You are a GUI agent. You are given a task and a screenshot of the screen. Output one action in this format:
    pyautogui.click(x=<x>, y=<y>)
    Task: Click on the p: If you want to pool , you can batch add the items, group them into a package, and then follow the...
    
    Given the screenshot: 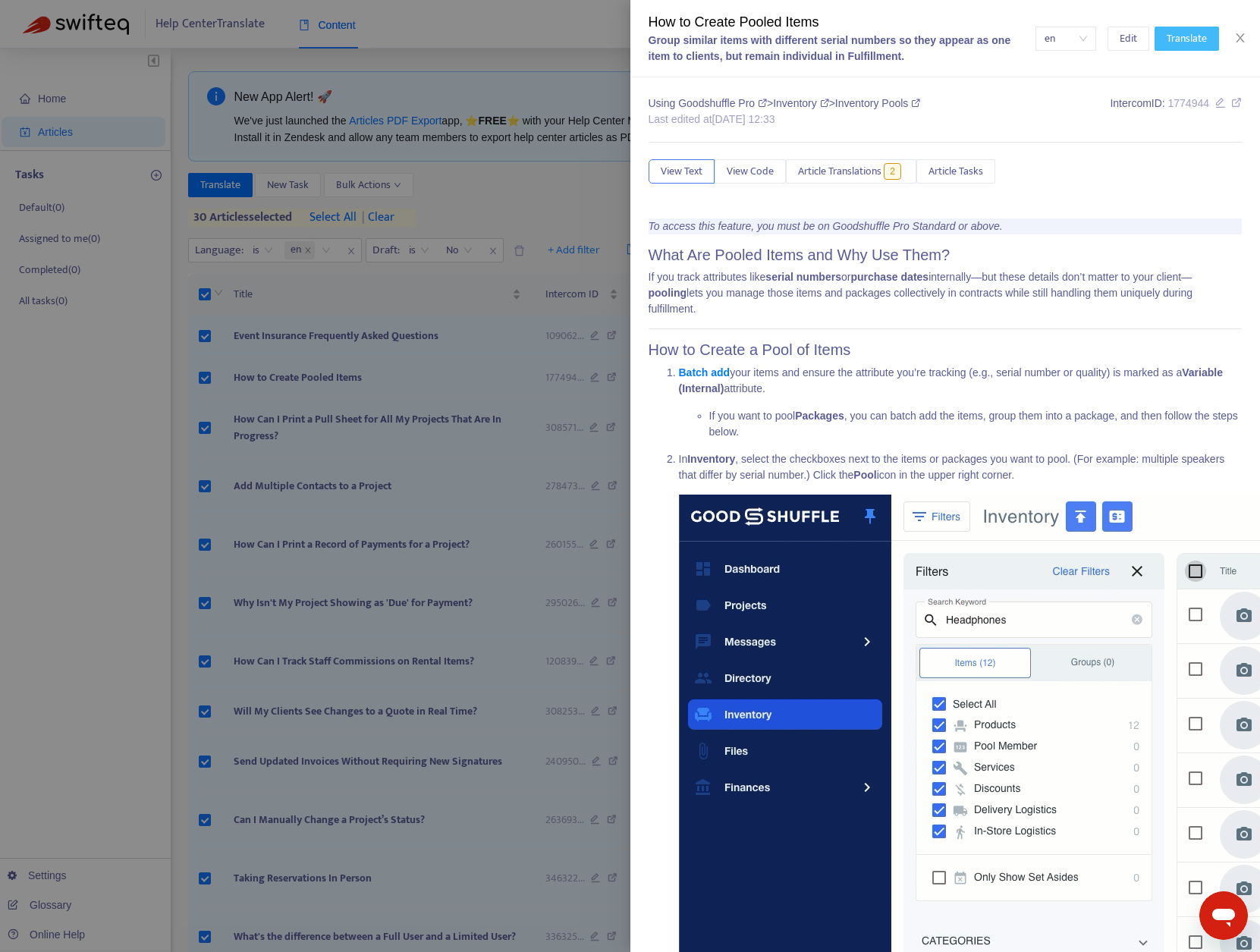 What is the action you would take?
    pyautogui.click(x=975, y=424)
    